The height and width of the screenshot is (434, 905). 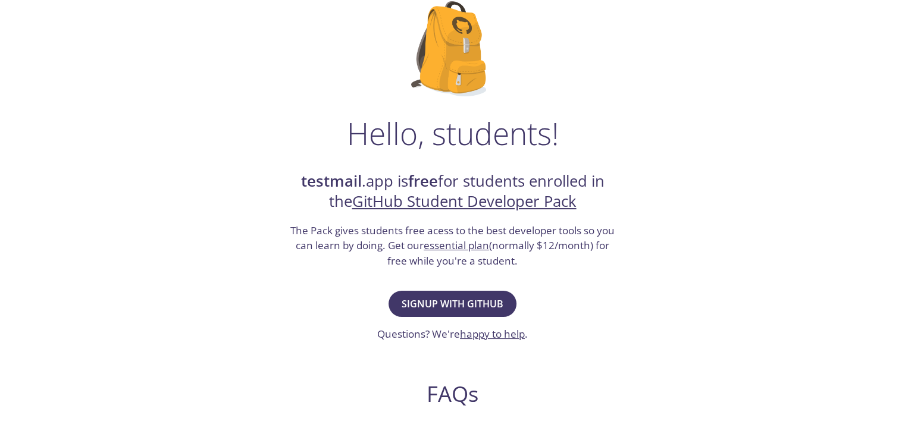 I want to click on h1: Hello, students!, so click(x=453, y=133).